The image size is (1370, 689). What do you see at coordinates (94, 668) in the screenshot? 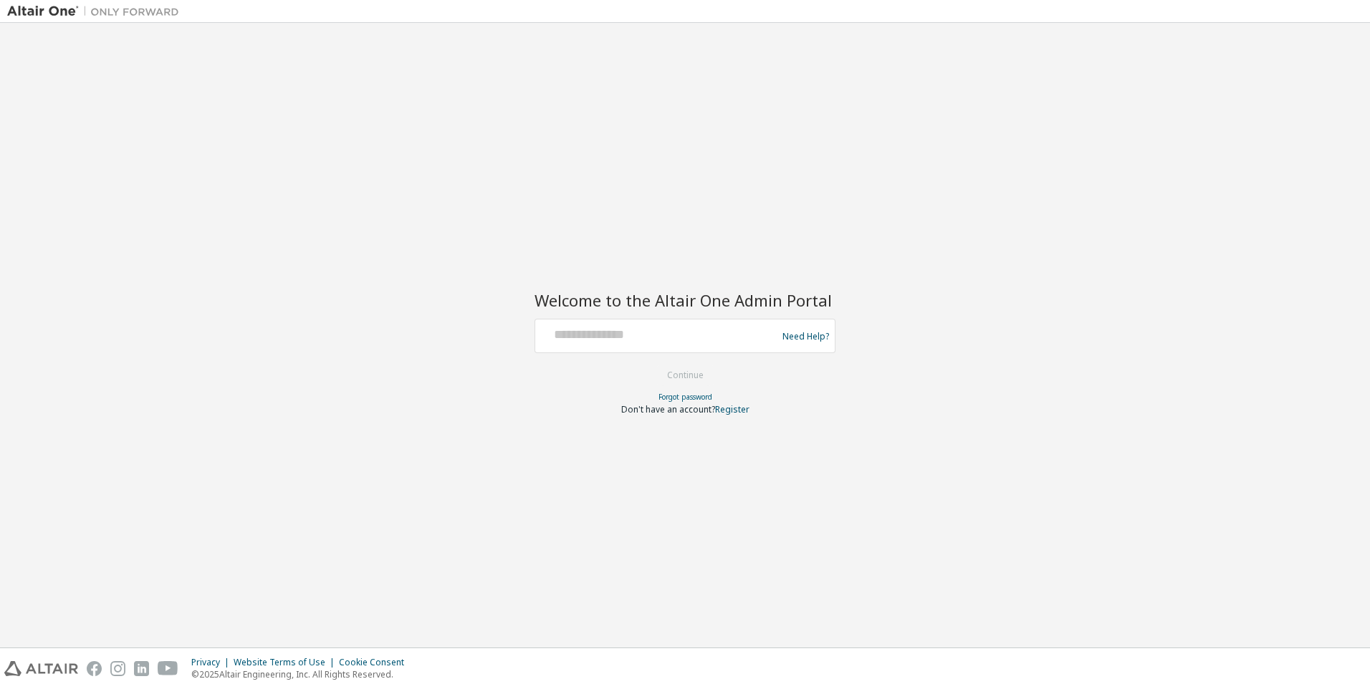
I see `img: facebook.svg` at bounding box center [94, 668].